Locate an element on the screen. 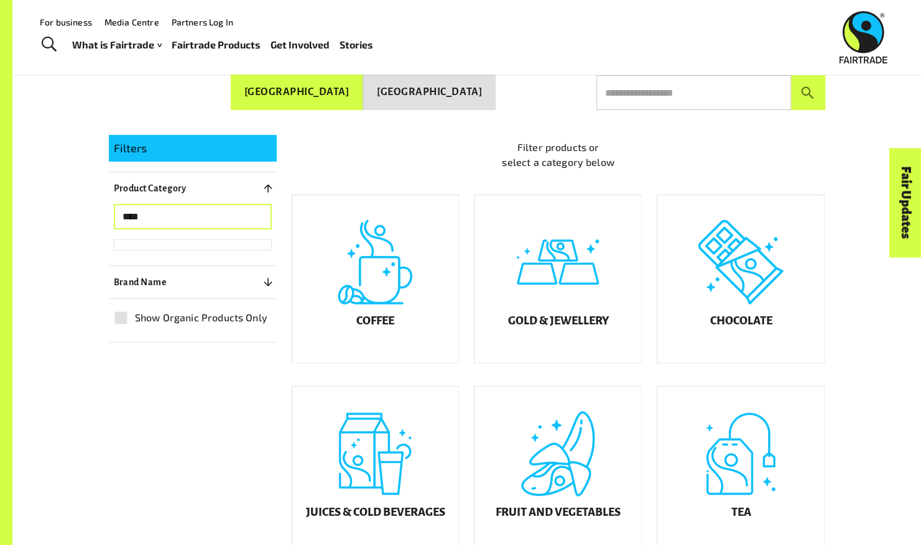 The image size is (921, 545). a: Coffee is located at coordinates (375, 279).